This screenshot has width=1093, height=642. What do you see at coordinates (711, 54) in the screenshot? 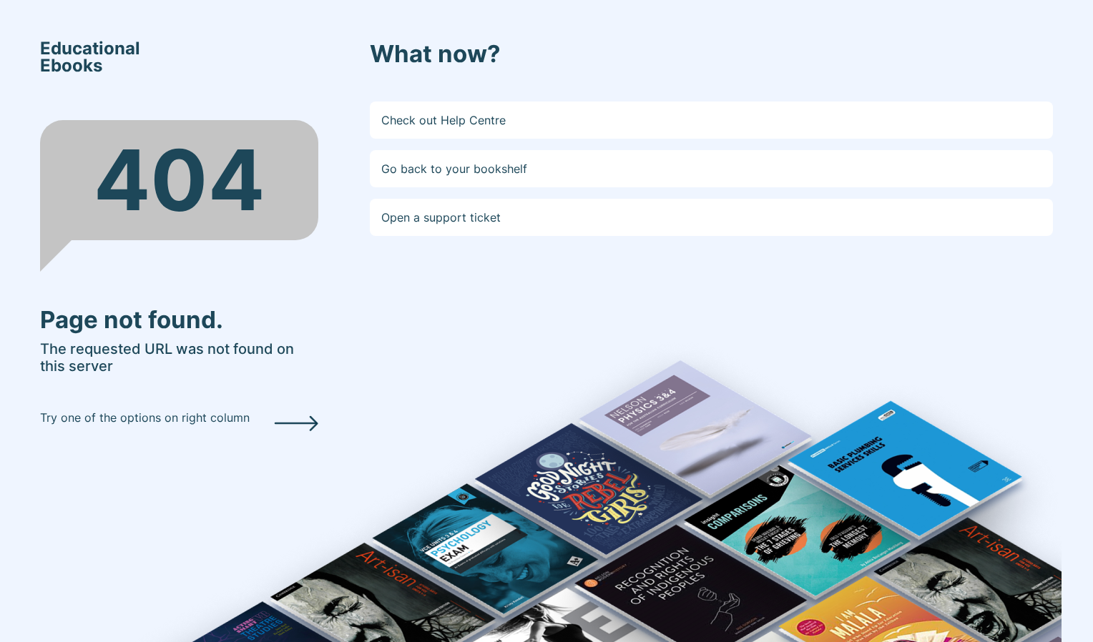
I see `h3: What now?` at bounding box center [711, 54].